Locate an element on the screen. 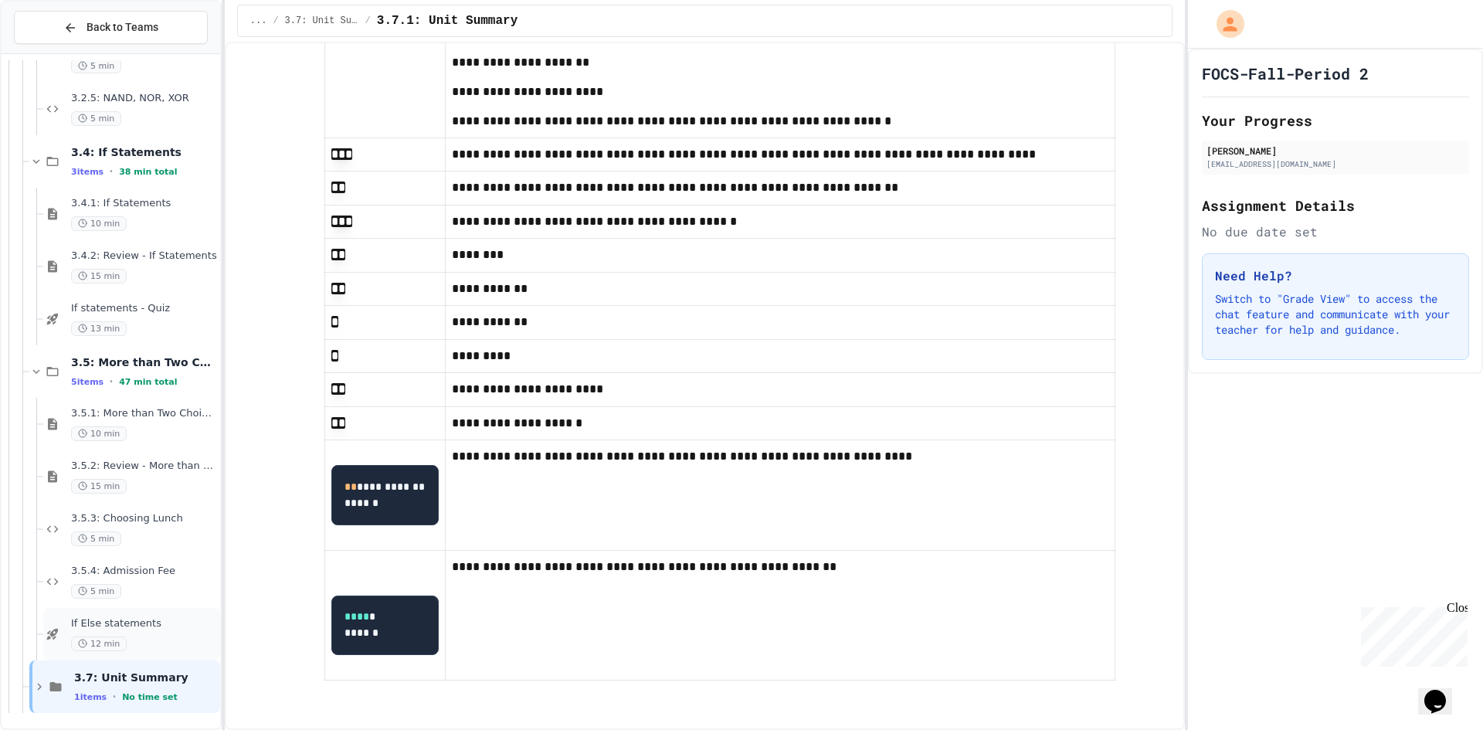 This screenshot has height=730, width=1483. div: Chat with us now!Close is located at coordinates (56, 52).